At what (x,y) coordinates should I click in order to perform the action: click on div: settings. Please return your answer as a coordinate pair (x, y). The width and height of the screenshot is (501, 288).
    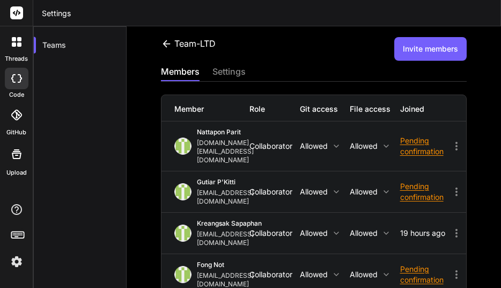
    Looking at the image, I should click on (229, 72).